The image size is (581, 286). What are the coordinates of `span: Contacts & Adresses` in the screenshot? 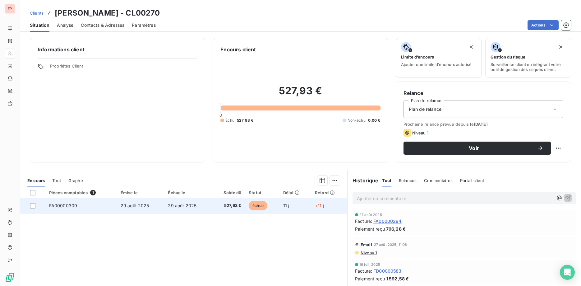 It's located at (103, 25).